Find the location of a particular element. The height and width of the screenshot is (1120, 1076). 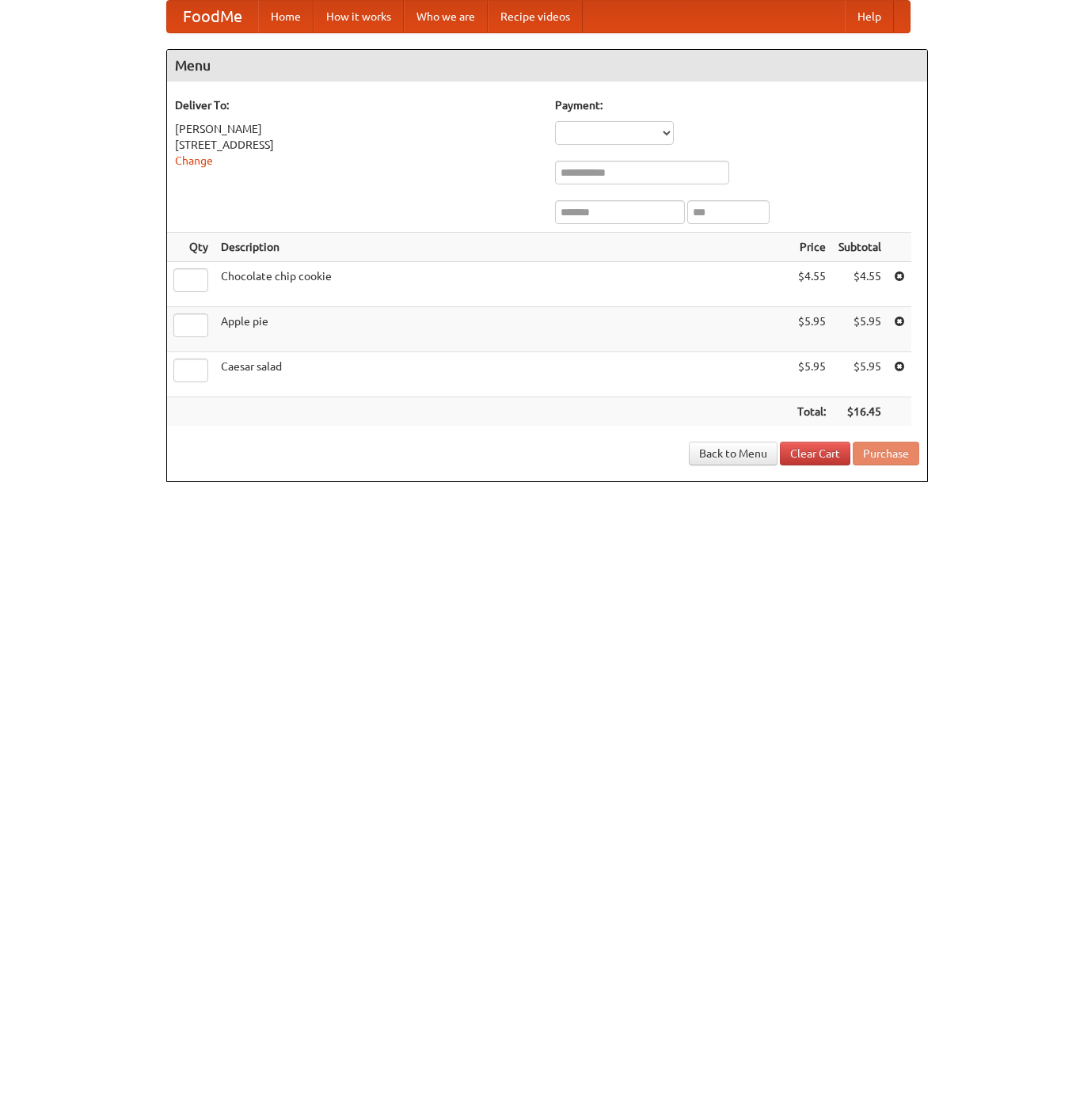

h4: Menu is located at coordinates (547, 66).